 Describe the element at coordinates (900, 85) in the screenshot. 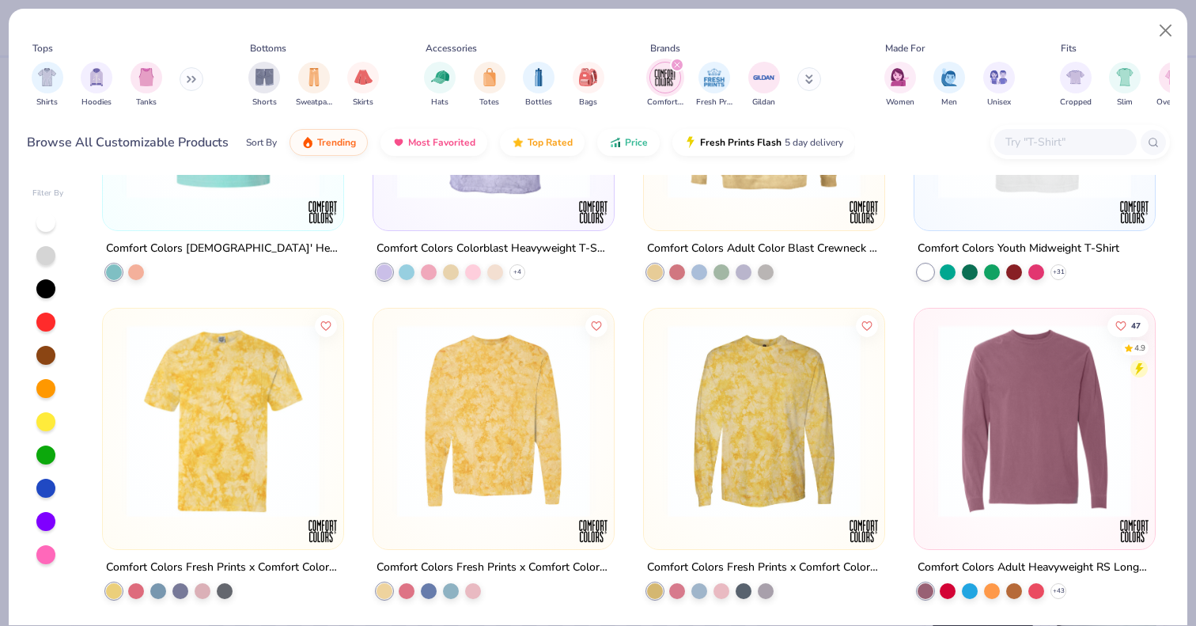

I see `div: filter for Women` at that location.